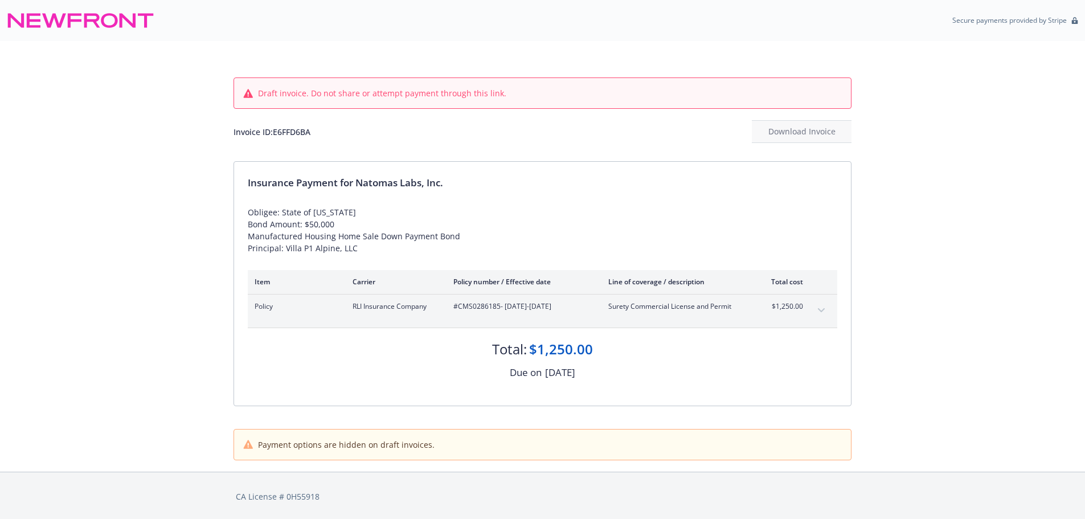 This screenshot has width=1085, height=519. What do you see at coordinates (509, 349) in the screenshot?
I see `div: Total:` at bounding box center [509, 349].